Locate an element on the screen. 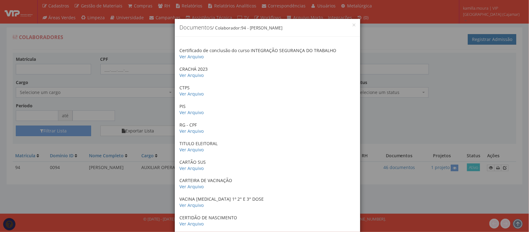  p: TITULO ELEITORAL is located at coordinates (268, 147).